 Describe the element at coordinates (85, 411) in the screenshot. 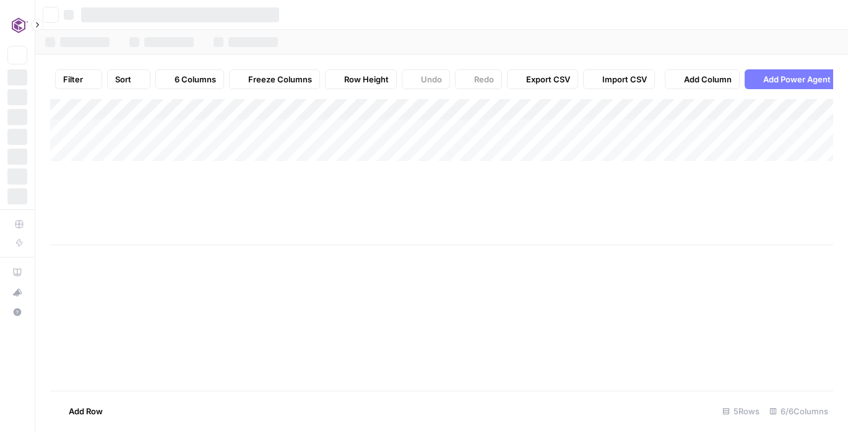

I see `span: Add Row` at that location.